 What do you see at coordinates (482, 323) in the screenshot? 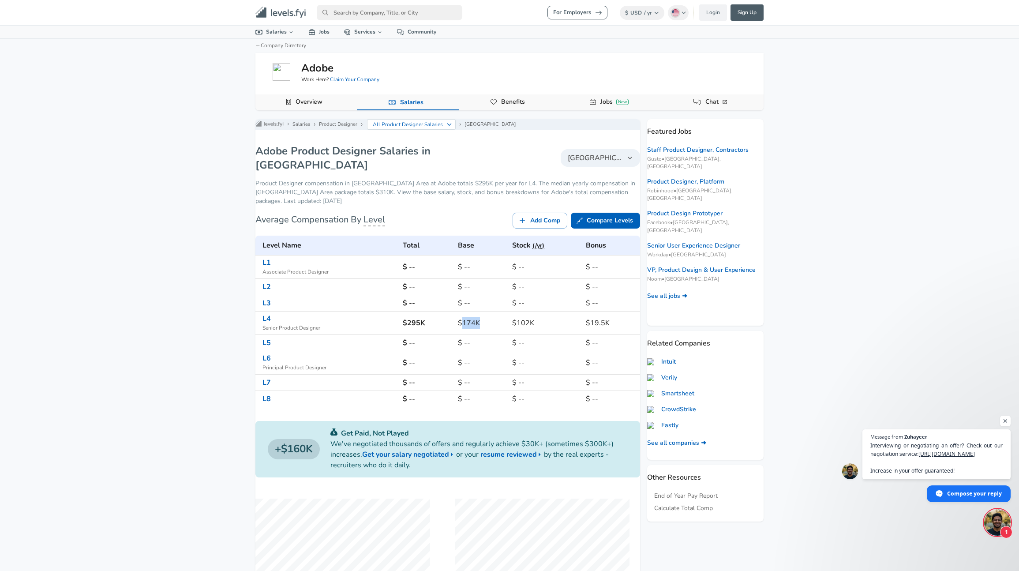
I see `h6: $174K` at bounding box center [482, 323].